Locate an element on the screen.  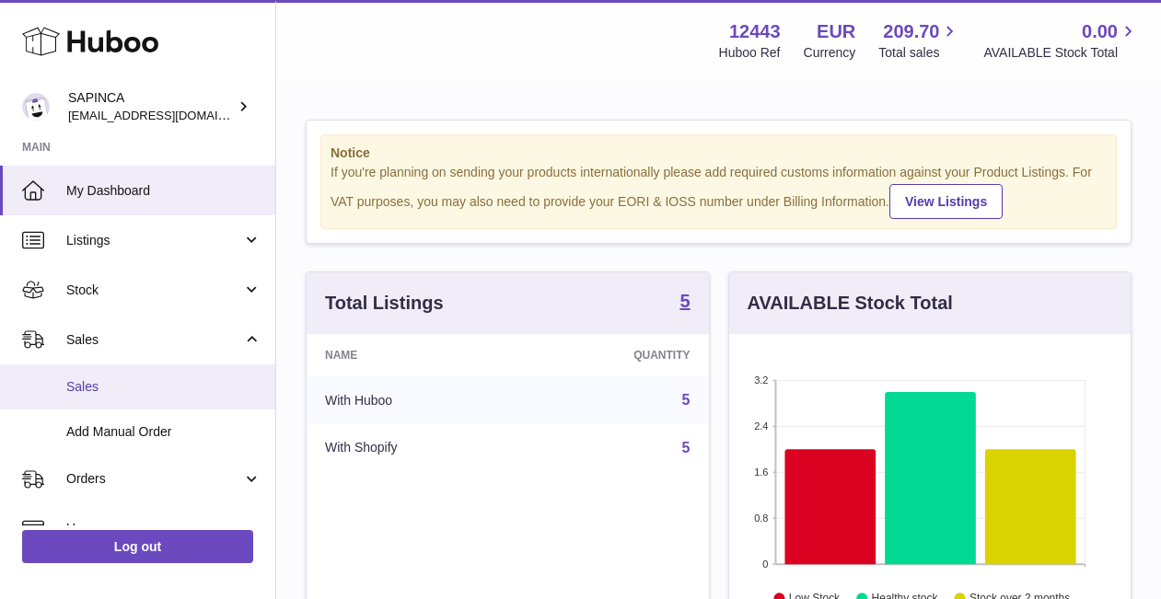
strong: Notice is located at coordinates (718, 153).